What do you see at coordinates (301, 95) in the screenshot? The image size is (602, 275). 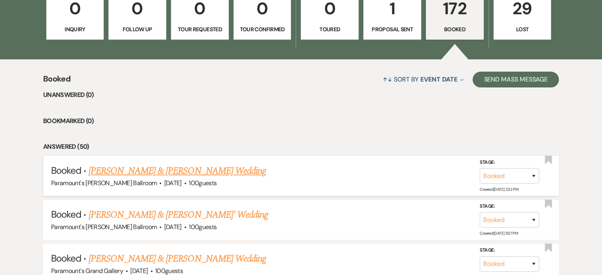 I see `li: Unanswered (0)` at bounding box center [301, 95].